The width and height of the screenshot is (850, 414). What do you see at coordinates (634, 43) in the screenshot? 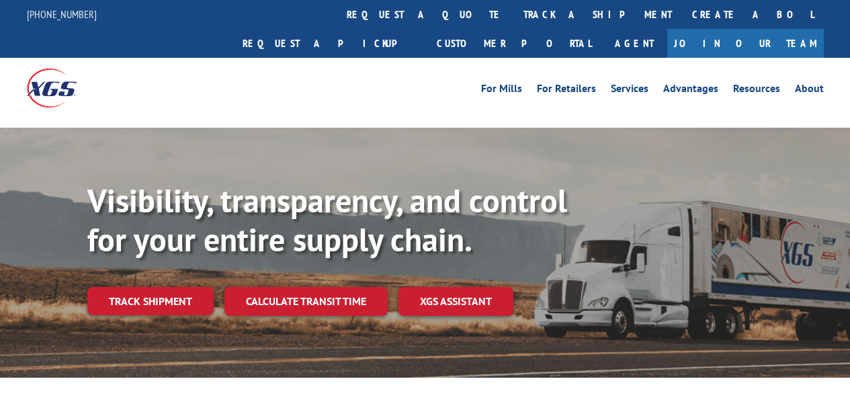
I see `a: Agent` at bounding box center [634, 43].